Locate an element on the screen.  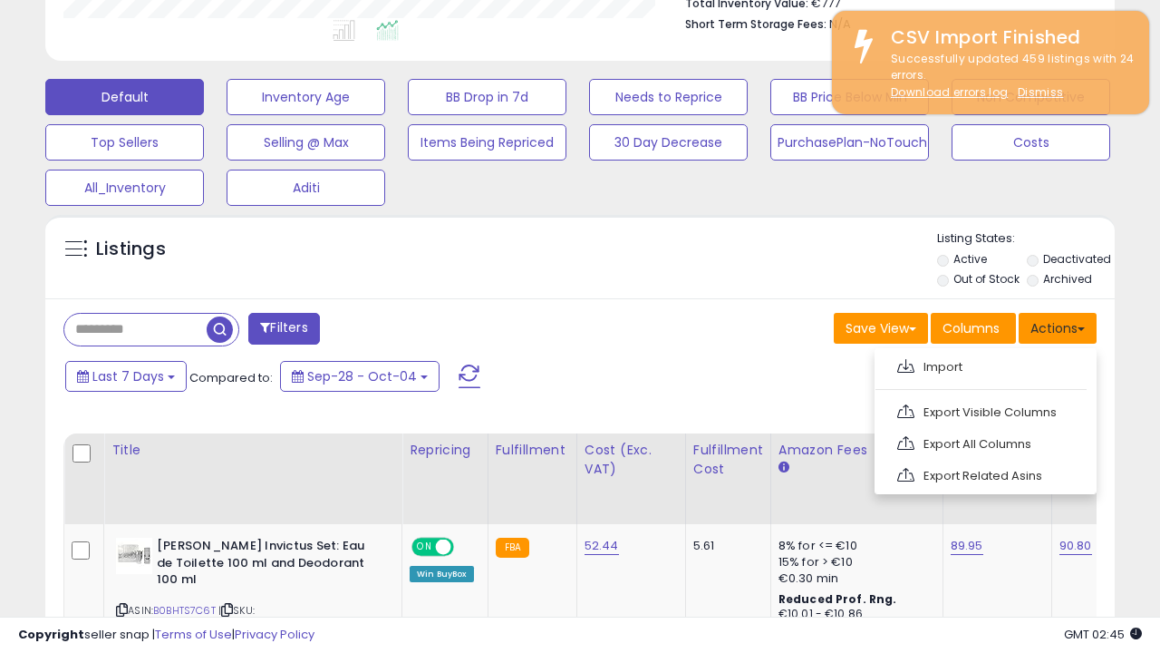
button: Columns is located at coordinates (973, 328).